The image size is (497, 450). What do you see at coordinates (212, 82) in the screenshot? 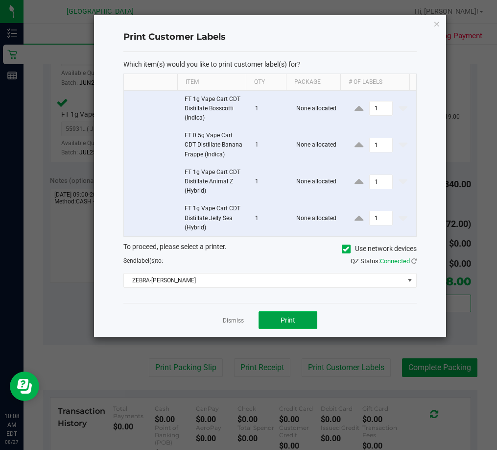
I see `th: Item` at bounding box center [212, 82].